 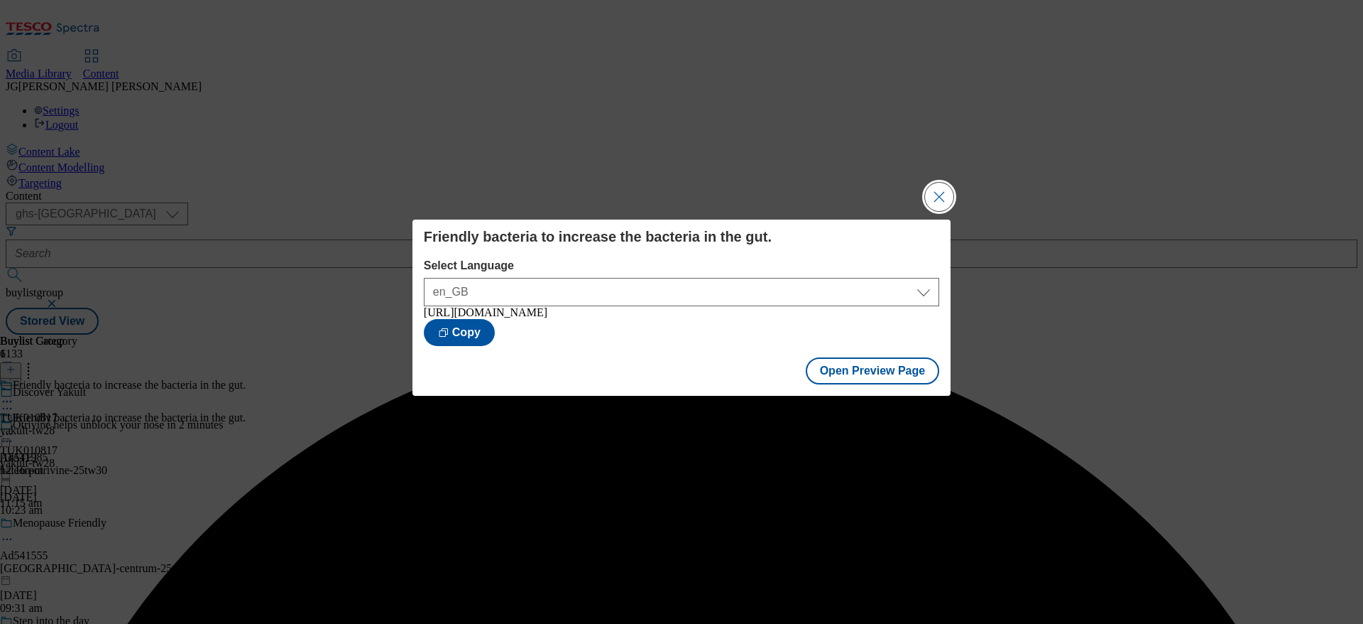 What do you see at coordinates (940, 197) in the screenshot?
I see `button: Close Modal` at bounding box center [940, 197].